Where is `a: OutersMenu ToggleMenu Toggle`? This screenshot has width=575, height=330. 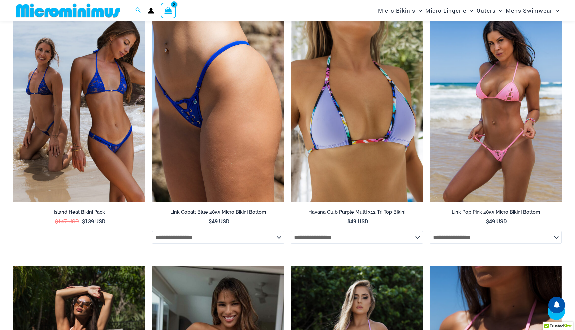
a: OutersMenu ToggleMenu Toggle is located at coordinates (489, 10).